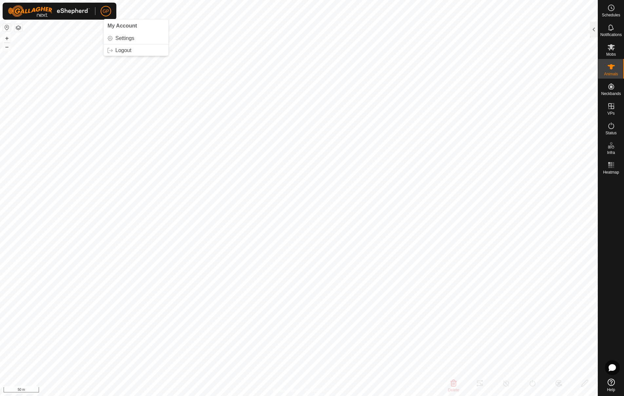  What do you see at coordinates (611, 74) in the screenshot?
I see `span: Animals` at bounding box center [611, 74].